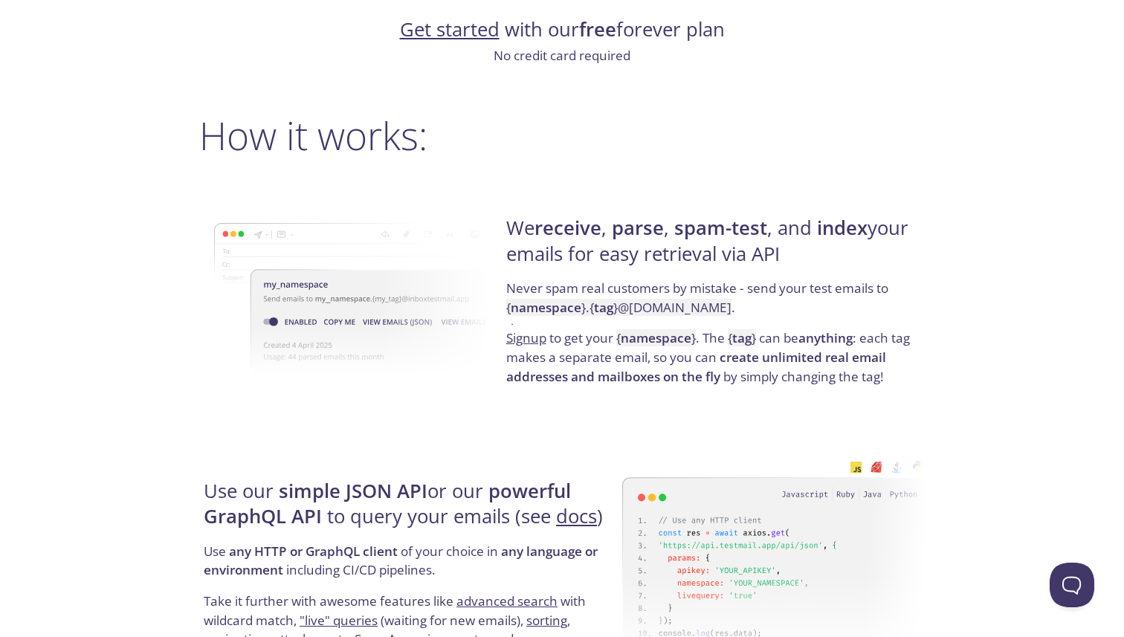  Describe the element at coordinates (410, 566) in the screenshot. I see `p: Use of your choice in including CI/CD pipelines.` at that location.